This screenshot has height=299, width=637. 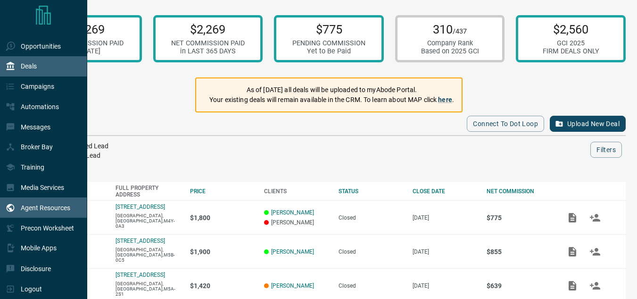 I want to click on p: $1,420, so click(x=222, y=285).